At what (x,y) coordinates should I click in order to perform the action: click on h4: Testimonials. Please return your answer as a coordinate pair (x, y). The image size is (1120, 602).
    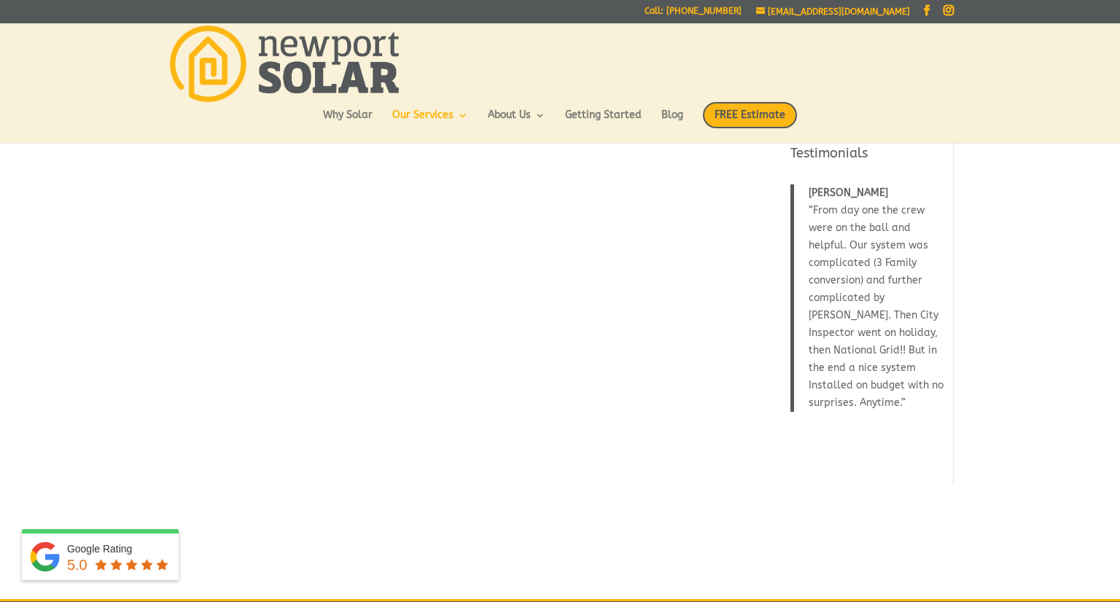
    Looking at the image, I should click on (867, 157).